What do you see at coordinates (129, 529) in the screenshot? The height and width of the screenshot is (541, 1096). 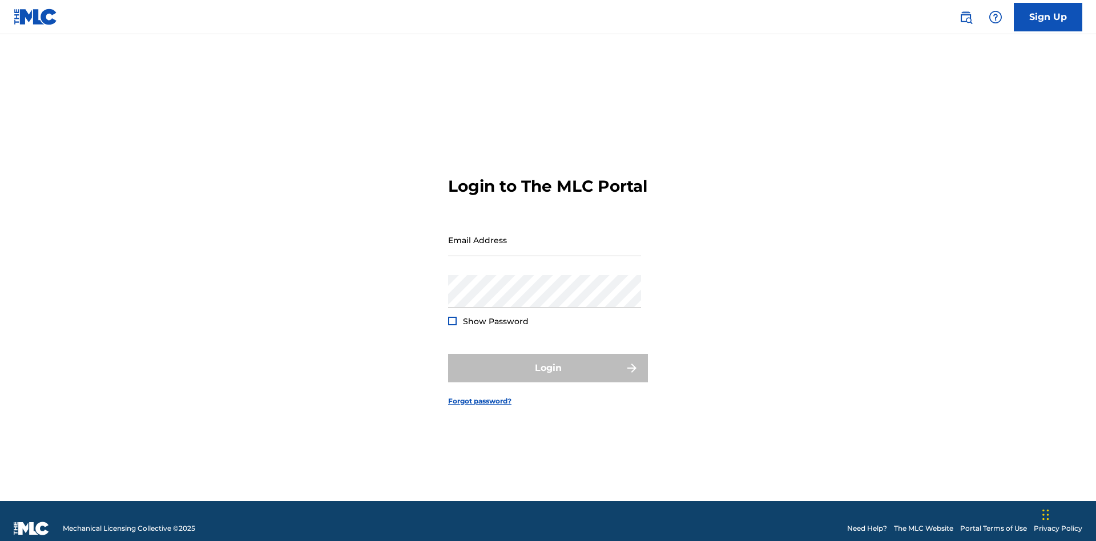 I see `span: Mechanical Licensing Collective © 2025` at bounding box center [129, 529].